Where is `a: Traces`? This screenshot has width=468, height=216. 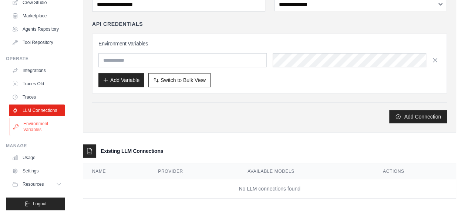
a: Traces is located at coordinates (37, 97).